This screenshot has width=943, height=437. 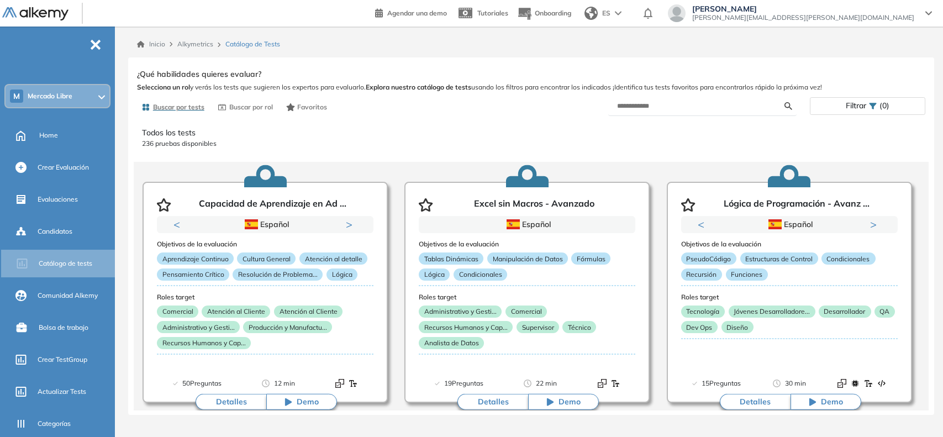 What do you see at coordinates (63, 167) in the screenshot?
I see `span: Crear Evaluación` at bounding box center [63, 167].